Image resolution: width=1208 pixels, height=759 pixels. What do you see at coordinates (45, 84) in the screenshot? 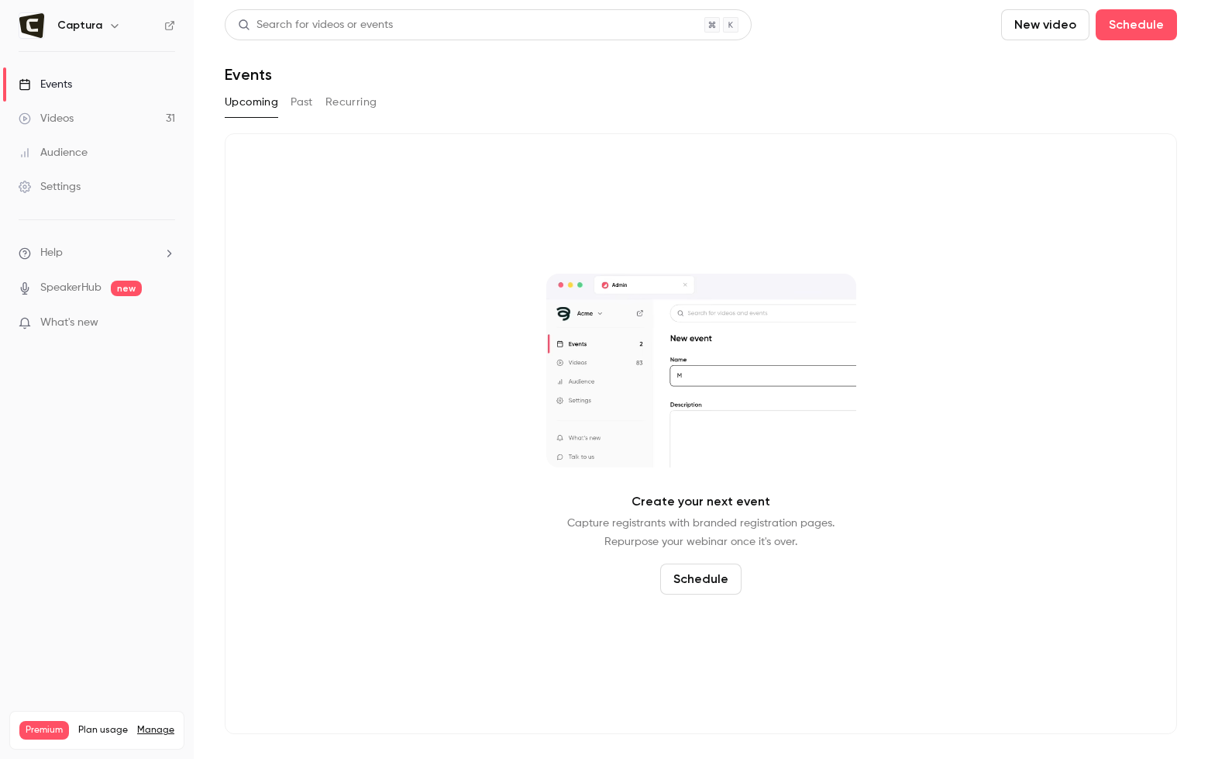
I see `div: Events` at bounding box center [45, 84].